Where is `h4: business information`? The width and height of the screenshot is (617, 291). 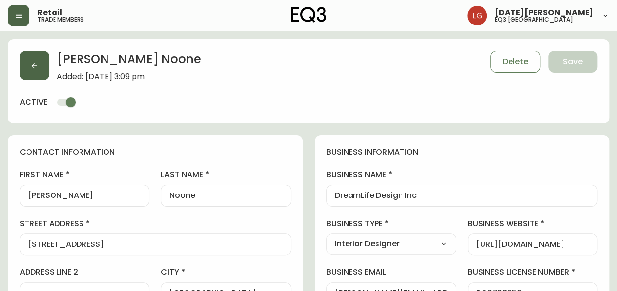
h4: business information is located at coordinates (462, 153).